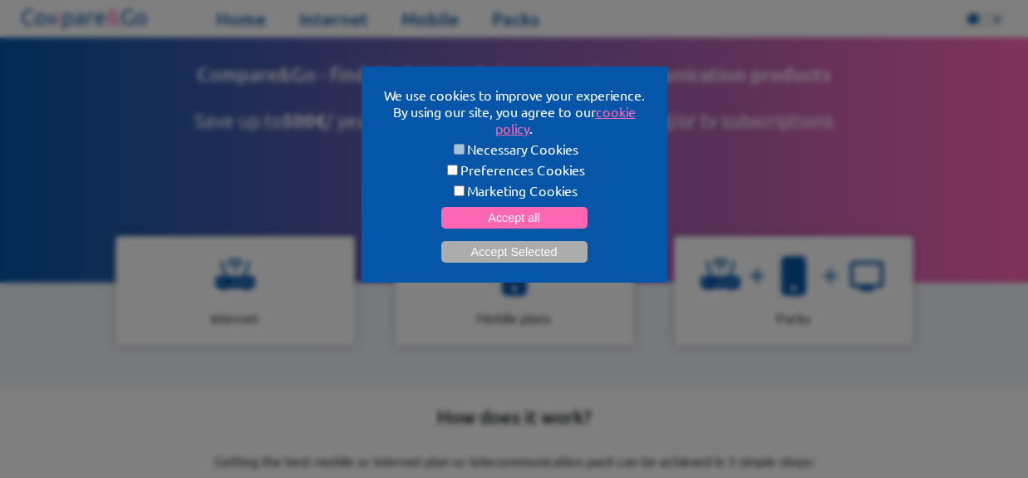  Describe the element at coordinates (459, 149) in the screenshot. I see `input: Necessary Cookies` at that location.